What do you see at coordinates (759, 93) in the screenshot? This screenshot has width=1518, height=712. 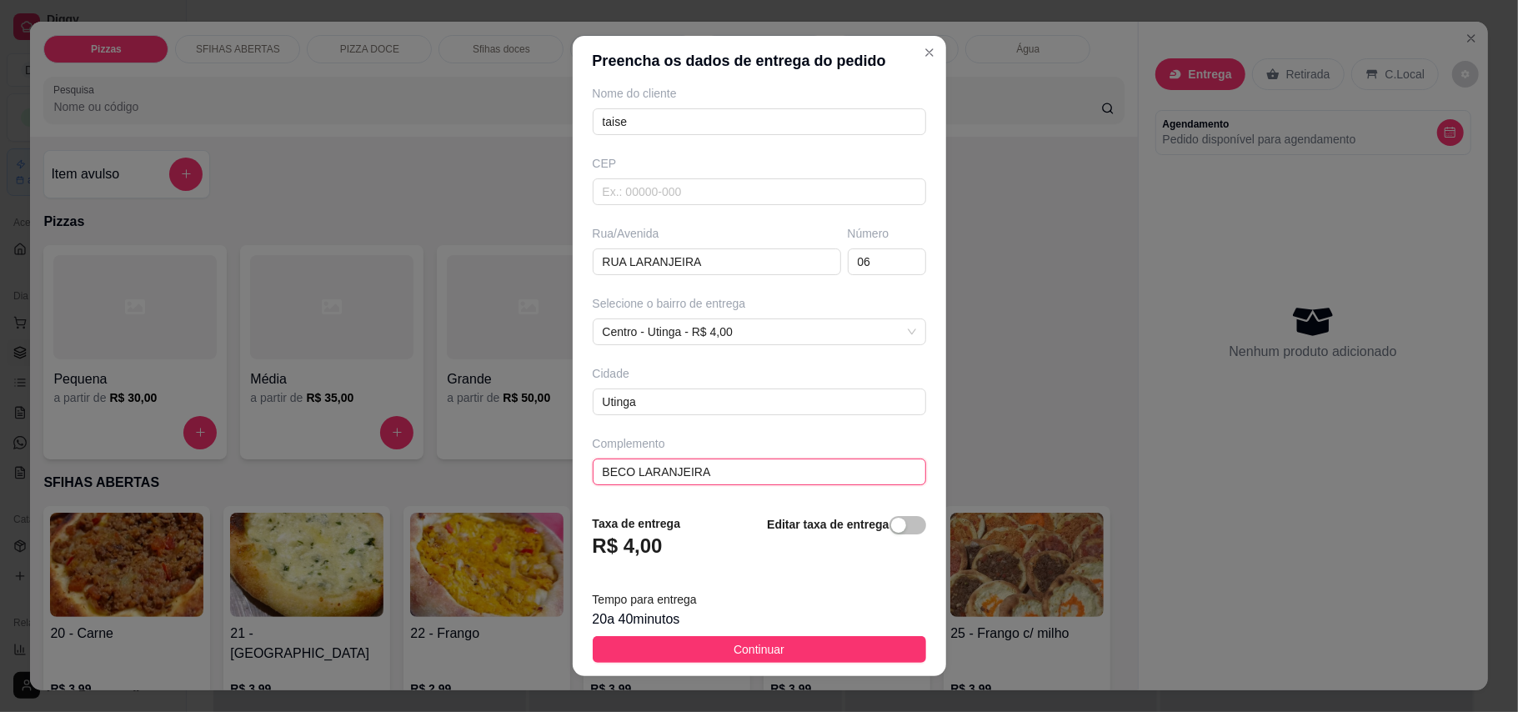 I see `div: Nome do cliente` at bounding box center [759, 93].